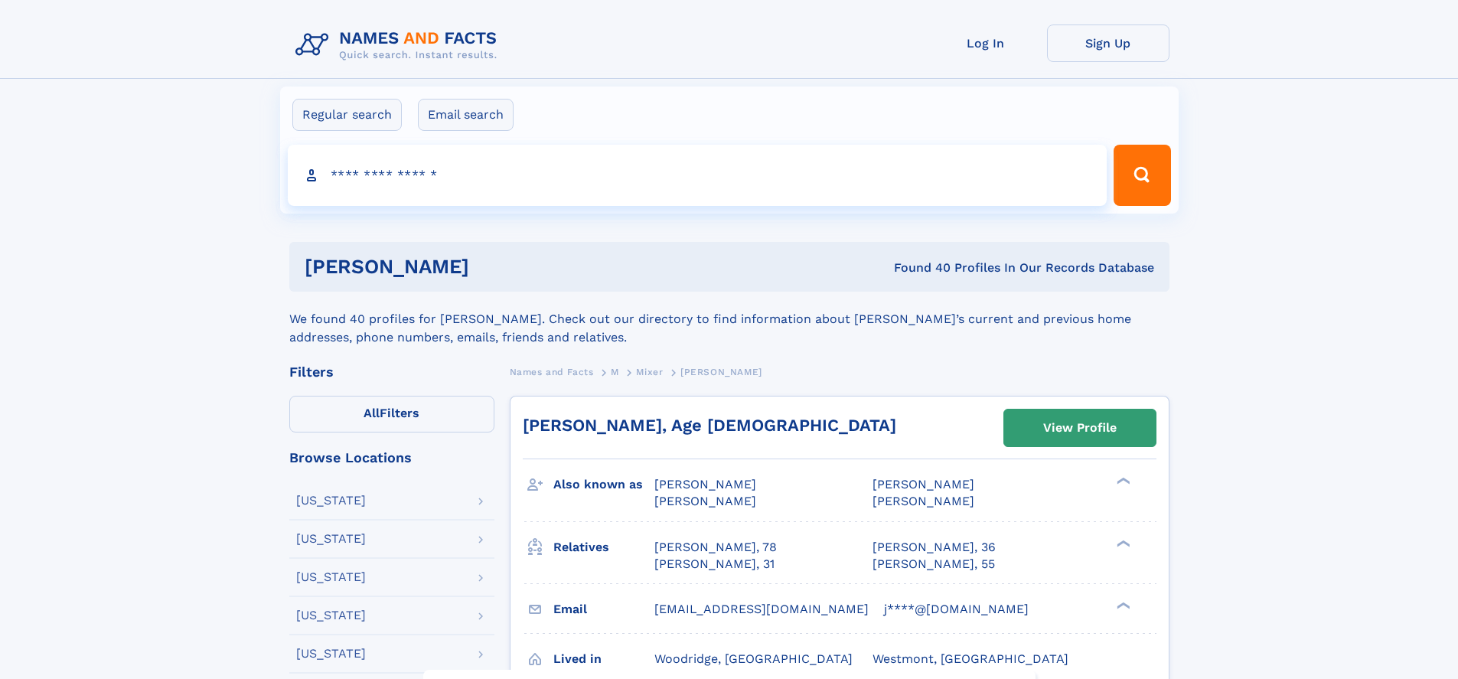 The image size is (1458, 679). I want to click on span: M, so click(615, 372).